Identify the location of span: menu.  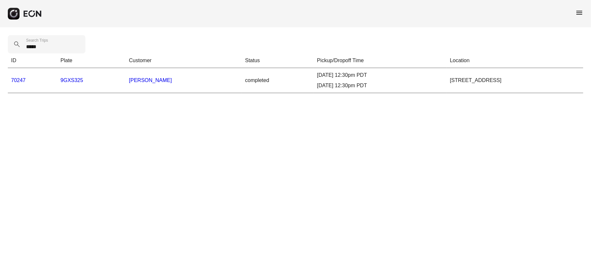
(579, 13).